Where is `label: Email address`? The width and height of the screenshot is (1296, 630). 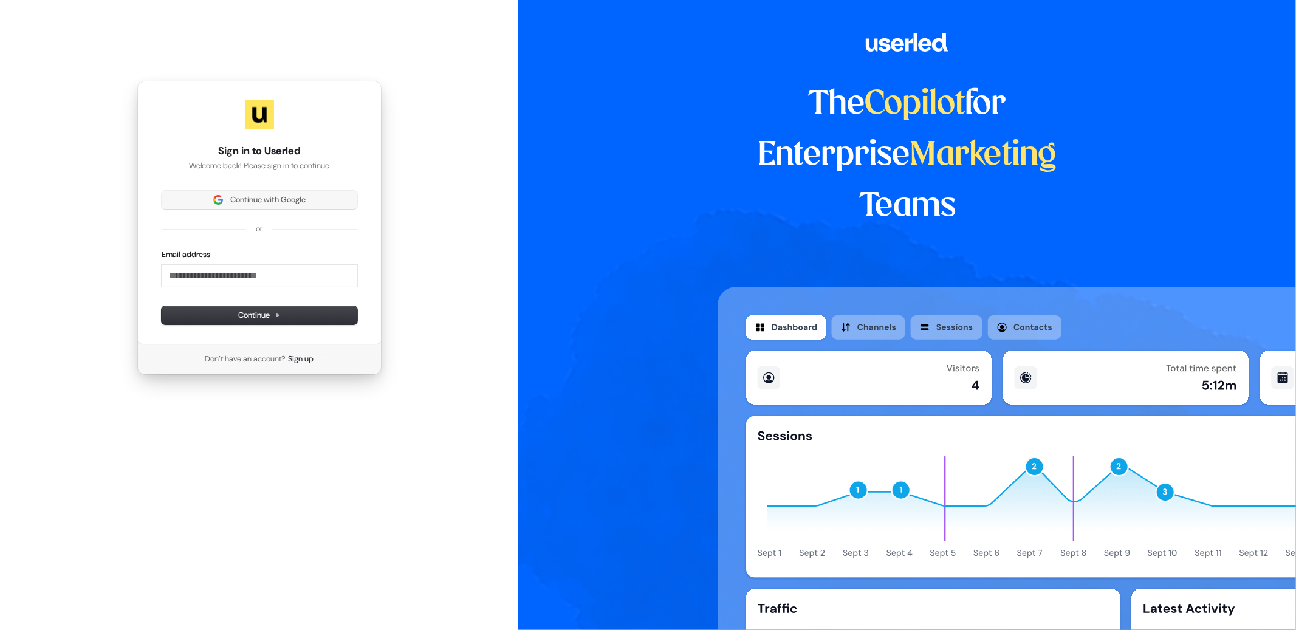 label: Email address is located at coordinates (186, 255).